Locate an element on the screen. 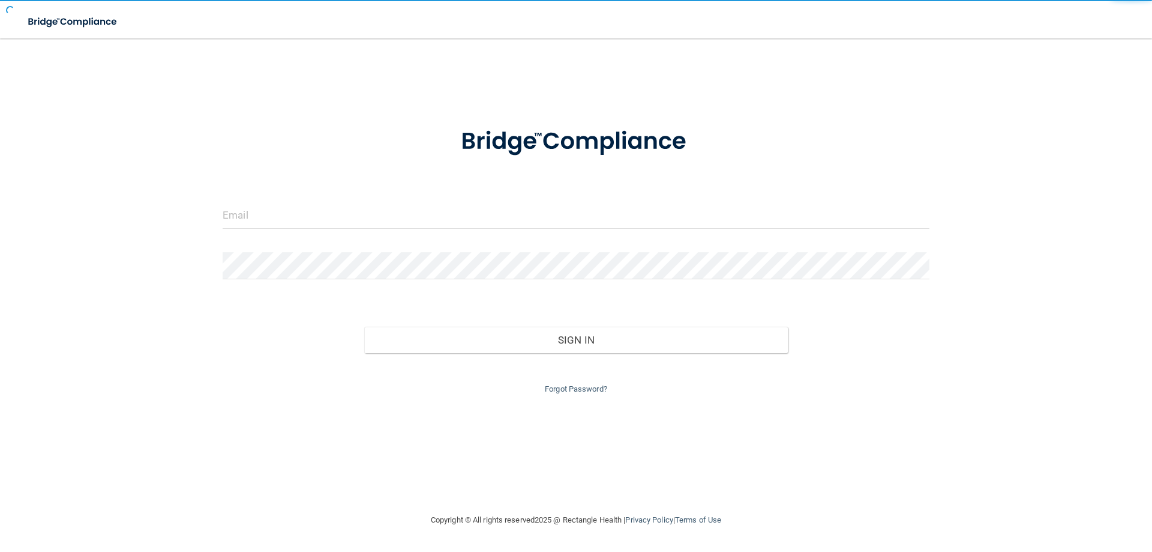 The width and height of the screenshot is (1152, 552). a: Terms of Use is located at coordinates (698, 519).